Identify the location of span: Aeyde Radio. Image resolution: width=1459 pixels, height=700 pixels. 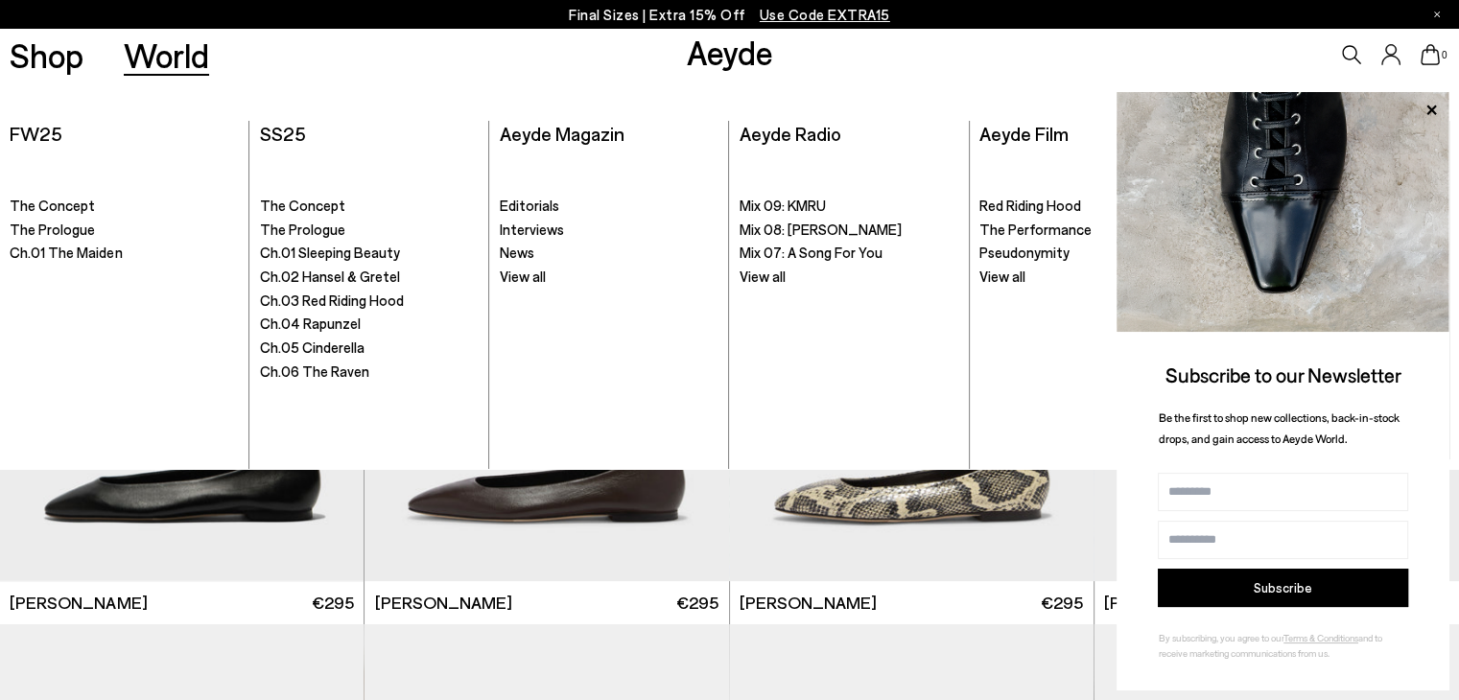
(791, 133).